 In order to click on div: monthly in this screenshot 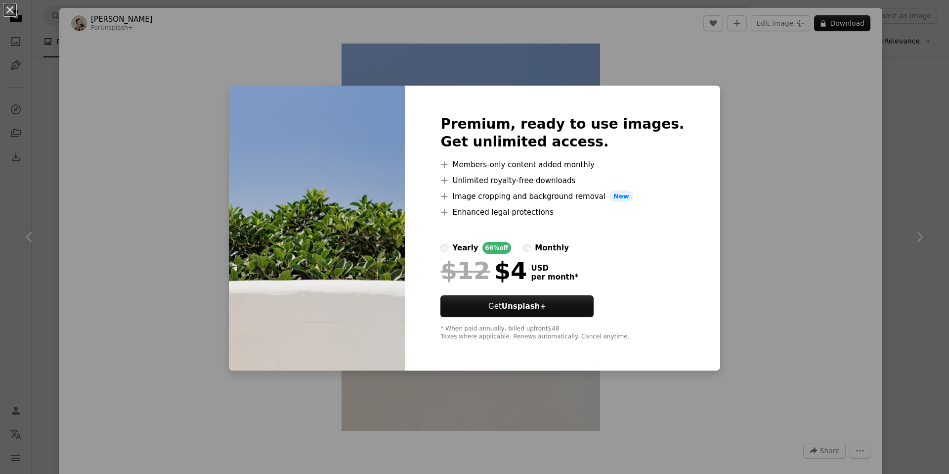, I will do `click(552, 248)`.